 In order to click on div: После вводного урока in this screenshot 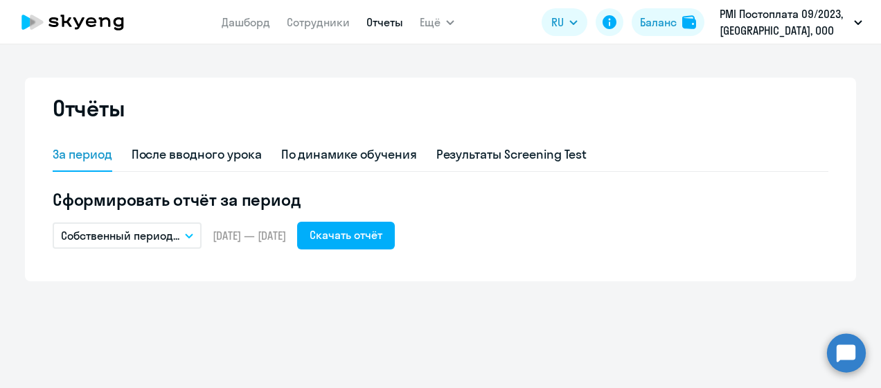, I will do `click(197, 154)`.